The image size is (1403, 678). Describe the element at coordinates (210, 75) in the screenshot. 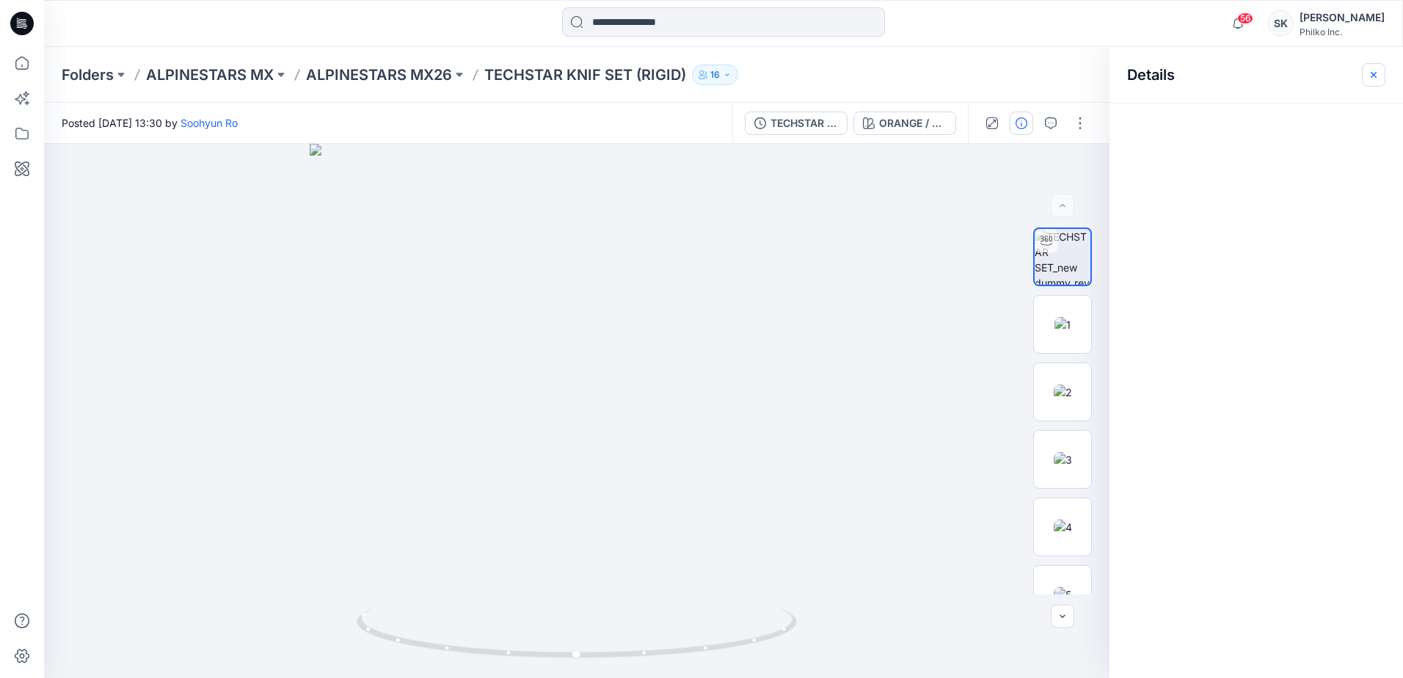

I see `p: ALPINESTARS MX` at that location.